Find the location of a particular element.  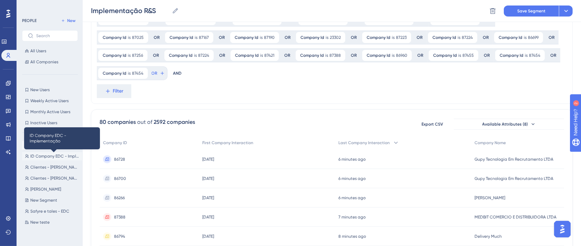

span: 87256 is located at coordinates (137, 55).